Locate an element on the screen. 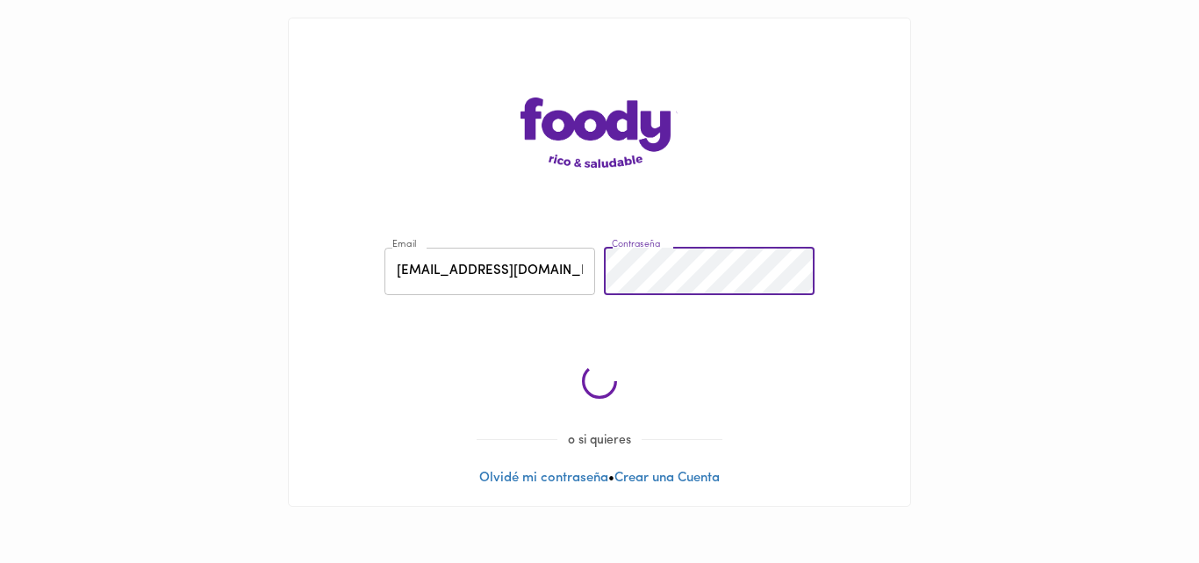  a: Olvidé mi contraseña is located at coordinates (543, 477).